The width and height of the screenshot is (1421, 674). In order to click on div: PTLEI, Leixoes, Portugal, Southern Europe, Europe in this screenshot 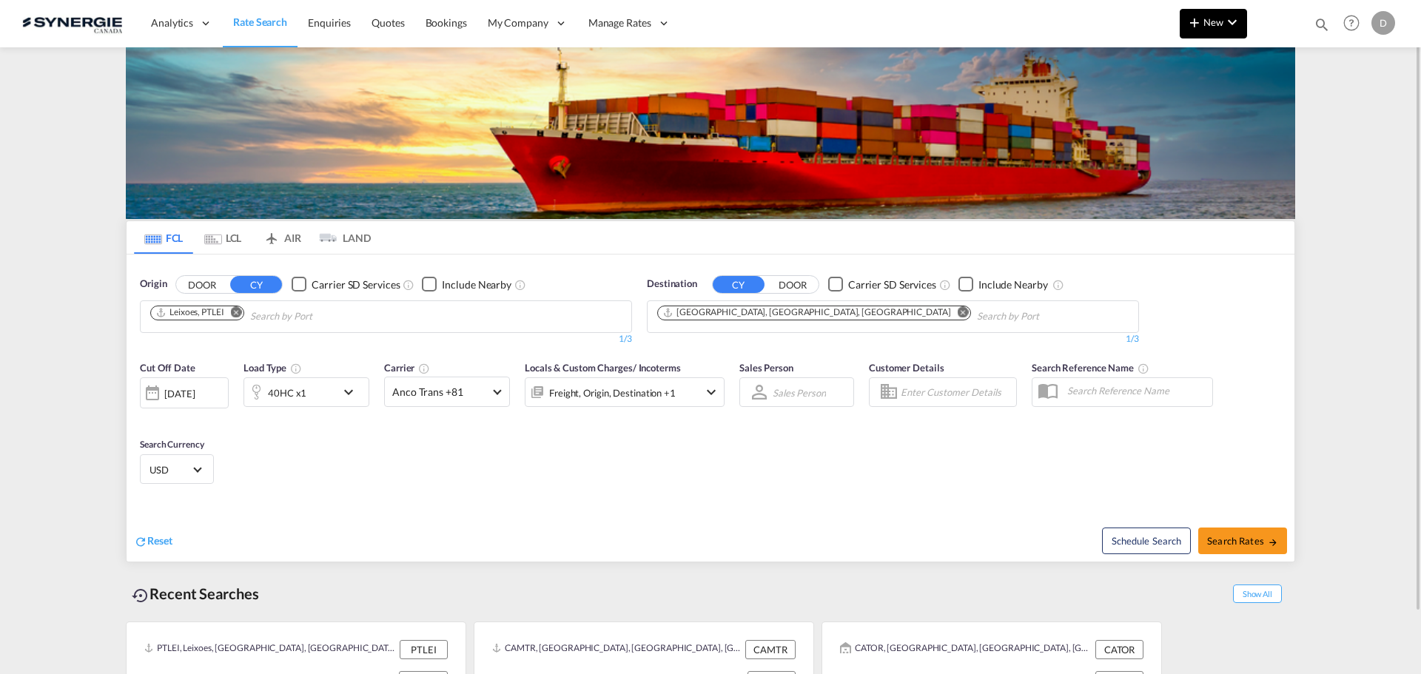, I will do `click(270, 650)`.